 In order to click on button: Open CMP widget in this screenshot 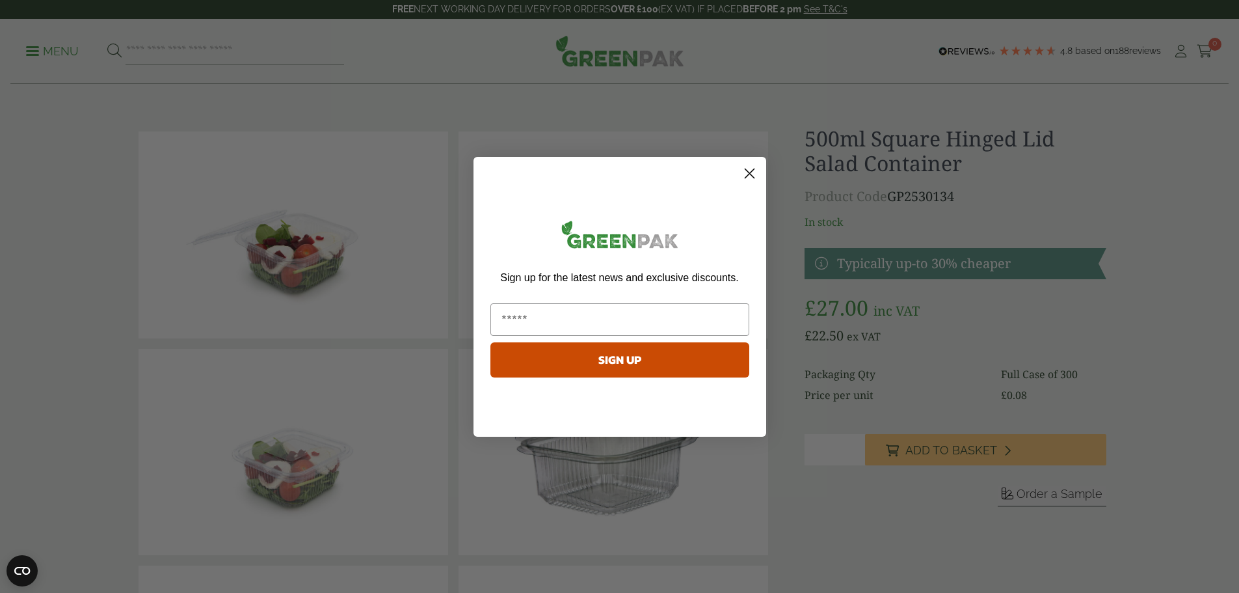, I will do `click(22, 570)`.